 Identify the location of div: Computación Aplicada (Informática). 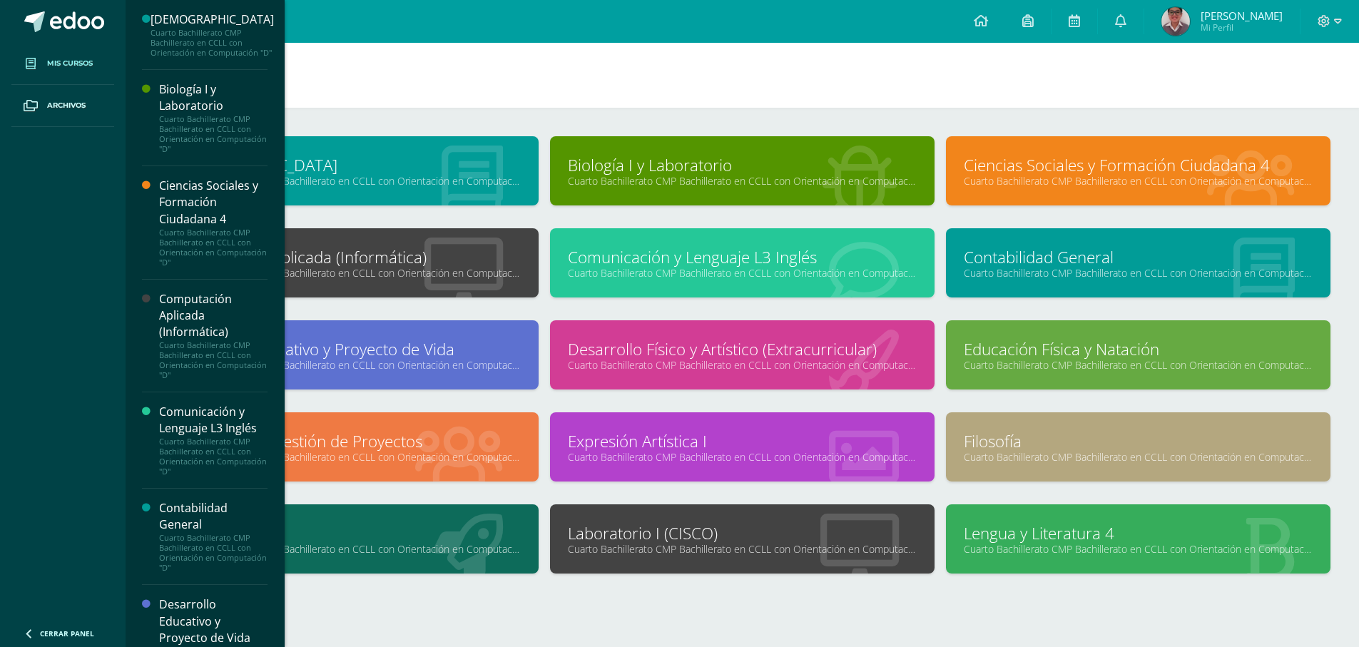
(213, 315).